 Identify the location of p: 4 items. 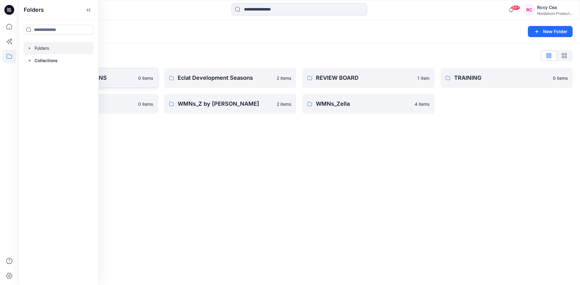
(422, 104).